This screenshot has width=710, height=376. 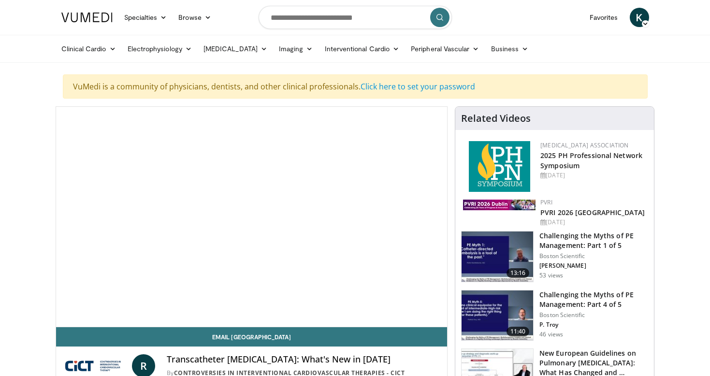 What do you see at coordinates (518, 273) in the screenshot?
I see `span: 13:16` at bounding box center [518, 273].